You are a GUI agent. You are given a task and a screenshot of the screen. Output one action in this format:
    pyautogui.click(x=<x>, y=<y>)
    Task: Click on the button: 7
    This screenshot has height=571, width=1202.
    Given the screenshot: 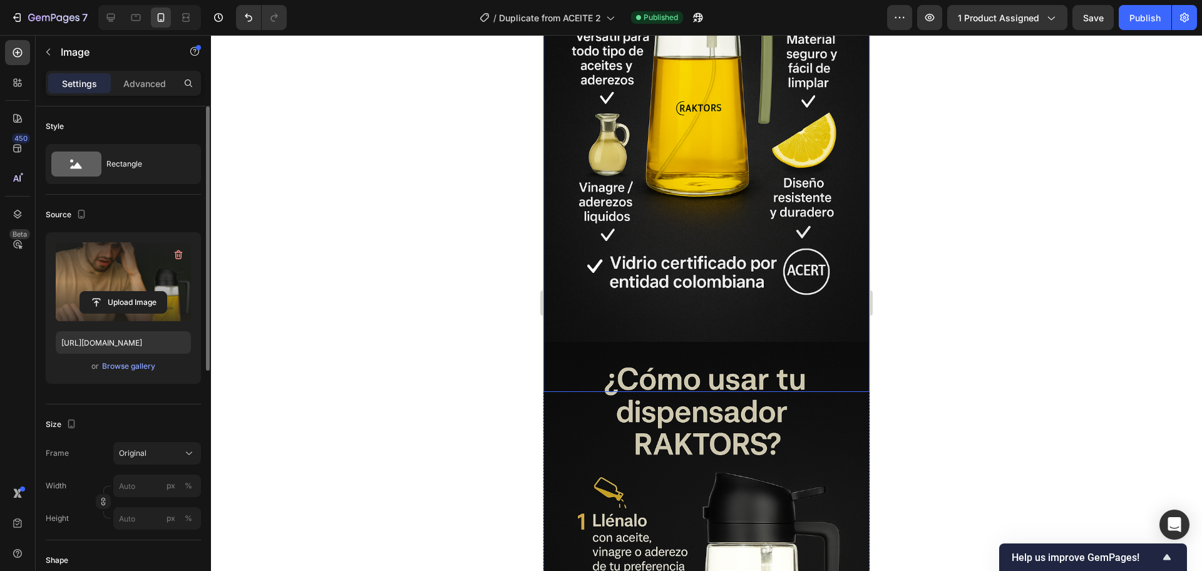 What is the action you would take?
    pyautogui.click(x=49, y=18)
    